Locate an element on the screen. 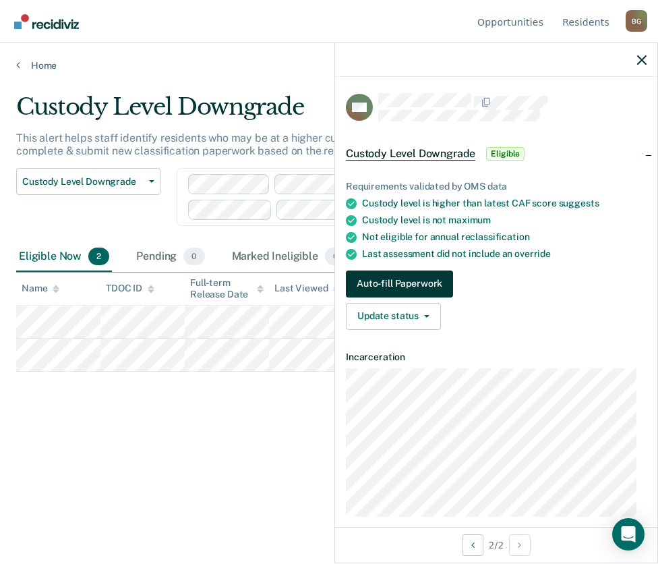 This screenshot has height=564, width=658. a: Home is located at coordinates (329, 65).